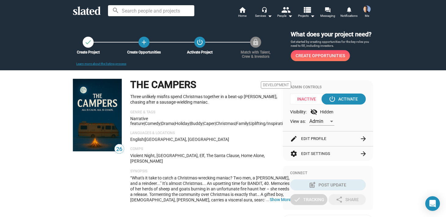 Image resolution: width=446 pixels, height=217 pixels. Describe the element at coordinates (367, 9) in the screenshot. I see `img: Joel Cousins` at that location.